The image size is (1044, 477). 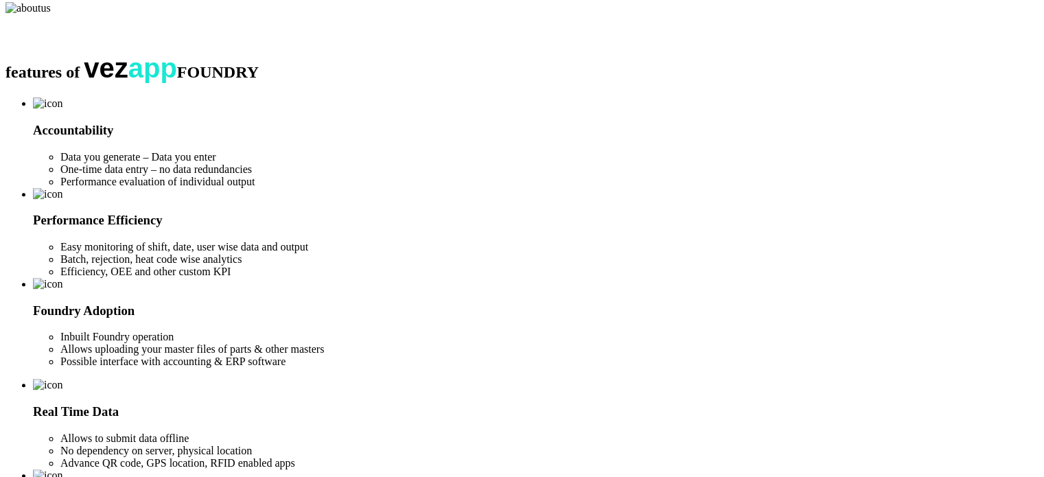 What do you see at coordinates (549, 247) in the screenshot?
I see `li: Easy monitoring of shift, date, user wise data and output` at bounding box center [549, 247].